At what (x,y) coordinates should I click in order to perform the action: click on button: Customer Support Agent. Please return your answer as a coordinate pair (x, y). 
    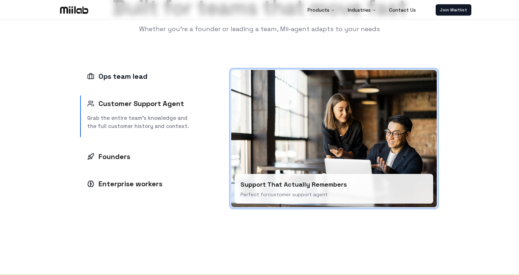
    Looking at the image, I should click on (142, 103).